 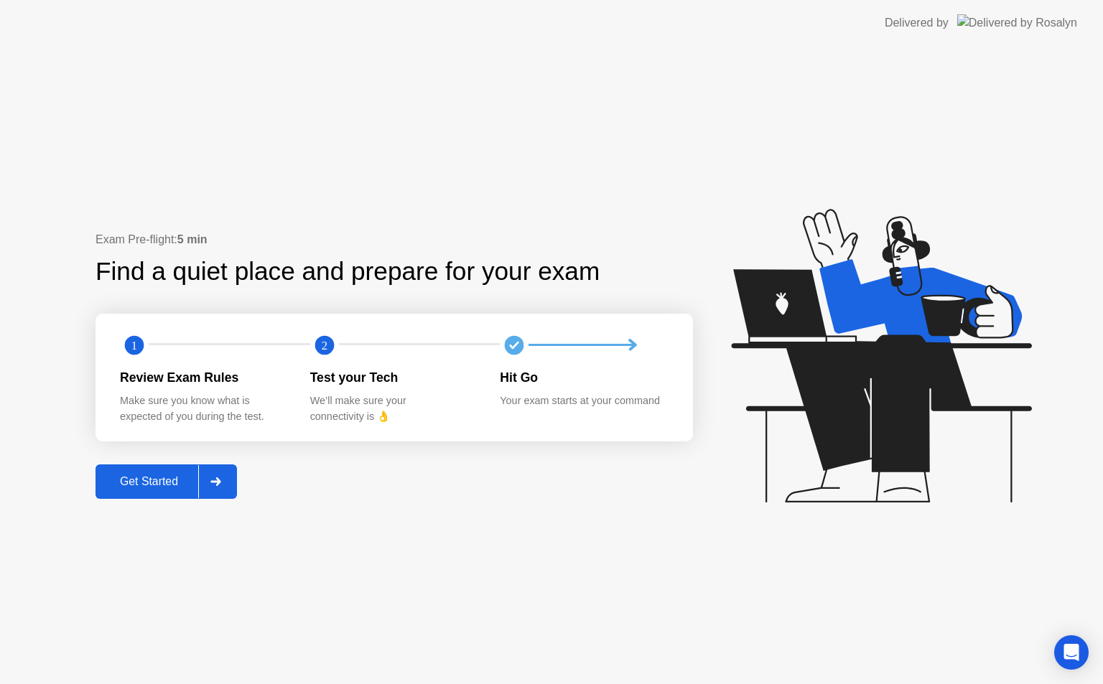 I want to click on div: Hit Go, so click(x=583, y=378).